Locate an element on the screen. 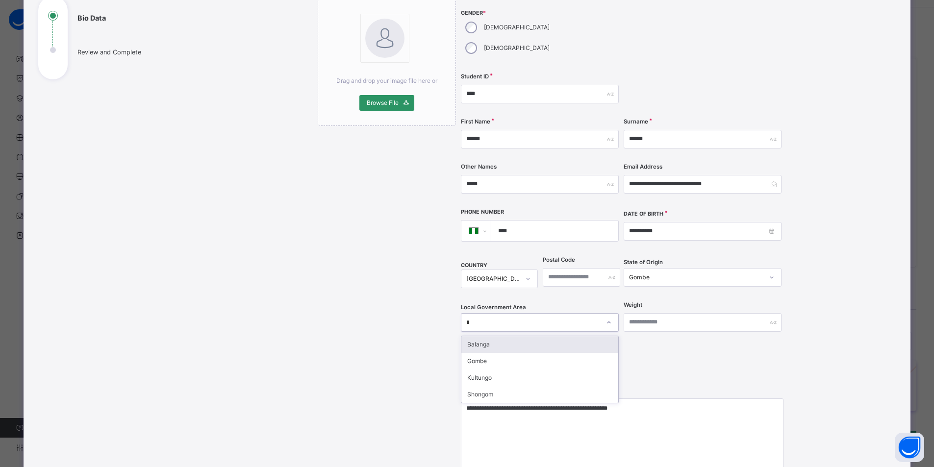 Image resolution: width=934 pixels, height=467 pixels. span: State of Origin is located at coordinates (643, 262).